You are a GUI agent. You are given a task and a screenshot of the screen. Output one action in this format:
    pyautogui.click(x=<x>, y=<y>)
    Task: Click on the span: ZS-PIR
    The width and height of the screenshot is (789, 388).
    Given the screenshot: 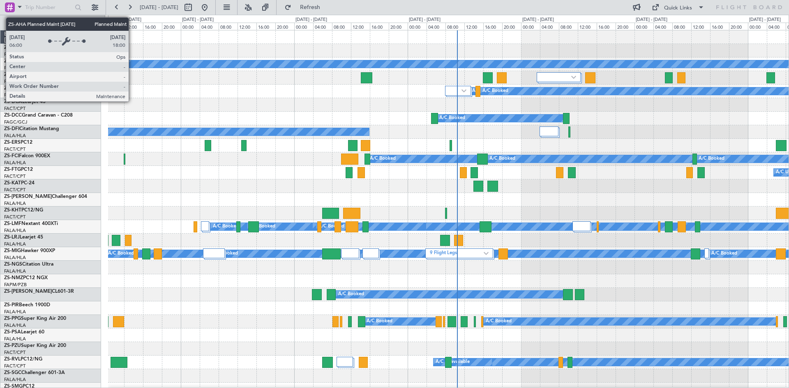 What is the action you would take?
    pyautogui.click(x=11, y=305)
    